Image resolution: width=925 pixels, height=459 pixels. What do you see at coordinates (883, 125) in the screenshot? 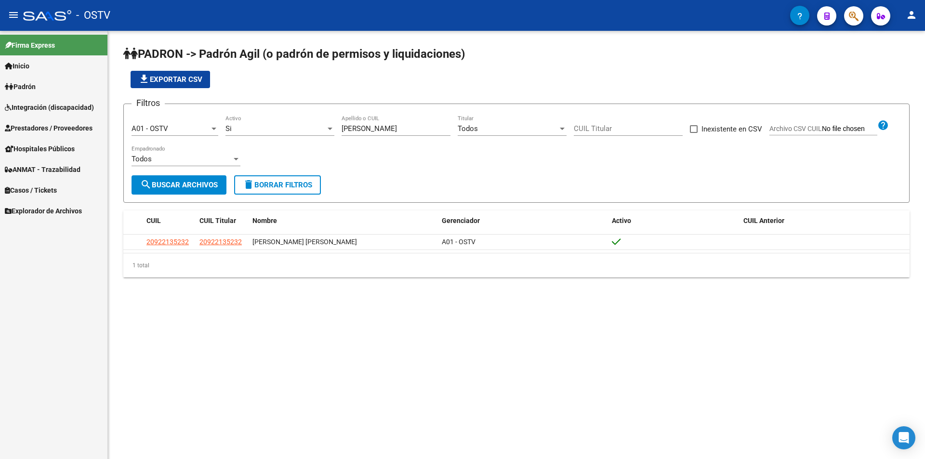
I see `mat-icon: help` at bounding box center [883, 125].